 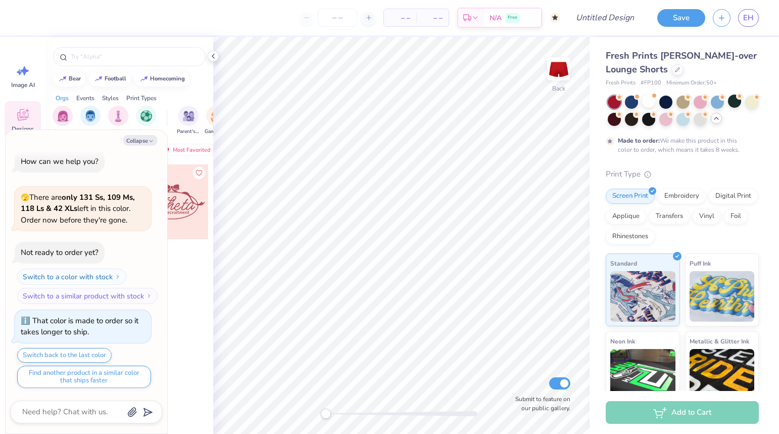 What do you see at coordinates (110, 98) in the screenshot?
I see `div: Styles` at bounding box center [110, 98].